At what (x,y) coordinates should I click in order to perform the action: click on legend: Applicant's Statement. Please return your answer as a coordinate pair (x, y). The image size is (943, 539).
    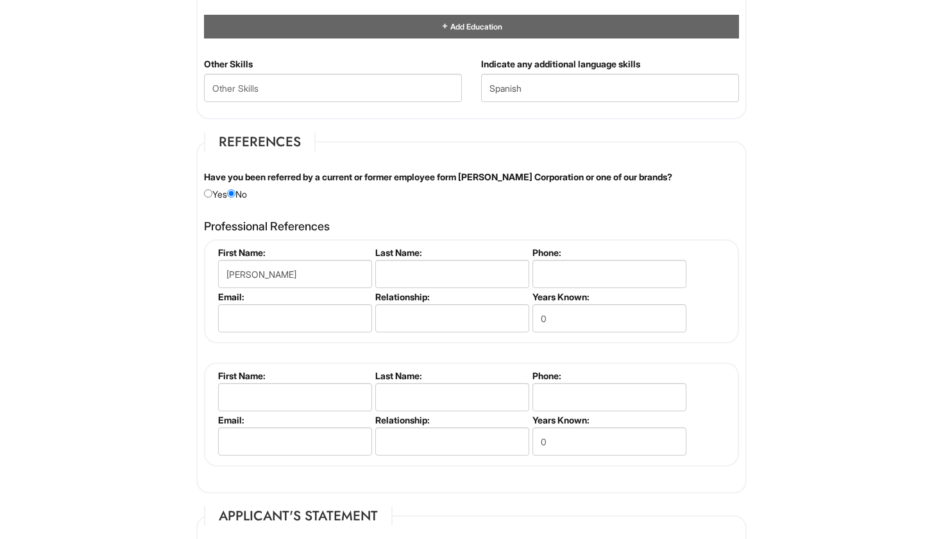
    Looking at the image, I should click on (298, 516).